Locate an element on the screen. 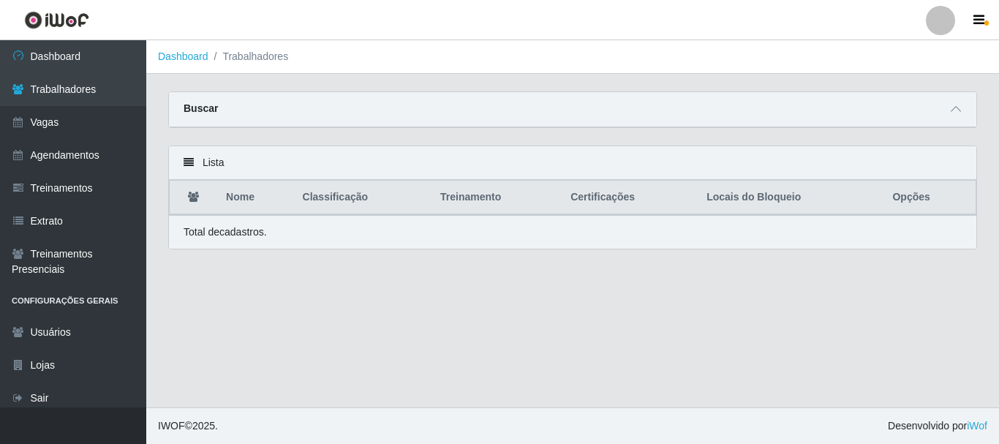  th: Locais do Bloqueio is located at coordinates (791, 197).